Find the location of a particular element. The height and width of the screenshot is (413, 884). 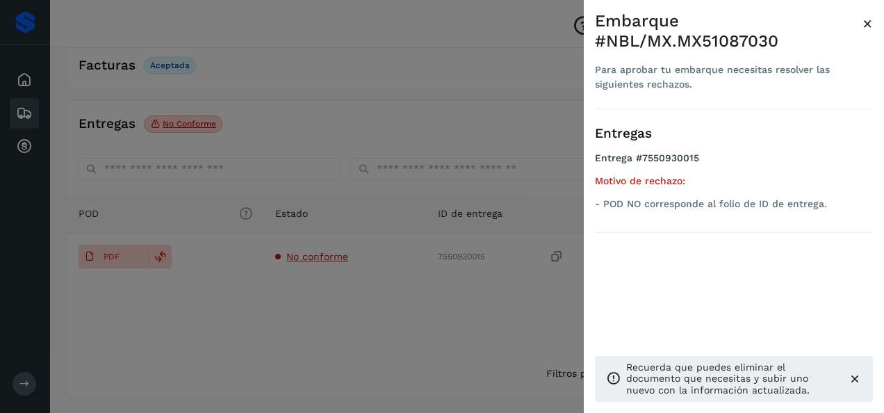

p: - POD NO corresponde al folio de ID de entrega. is located at coordinates (734, 204).